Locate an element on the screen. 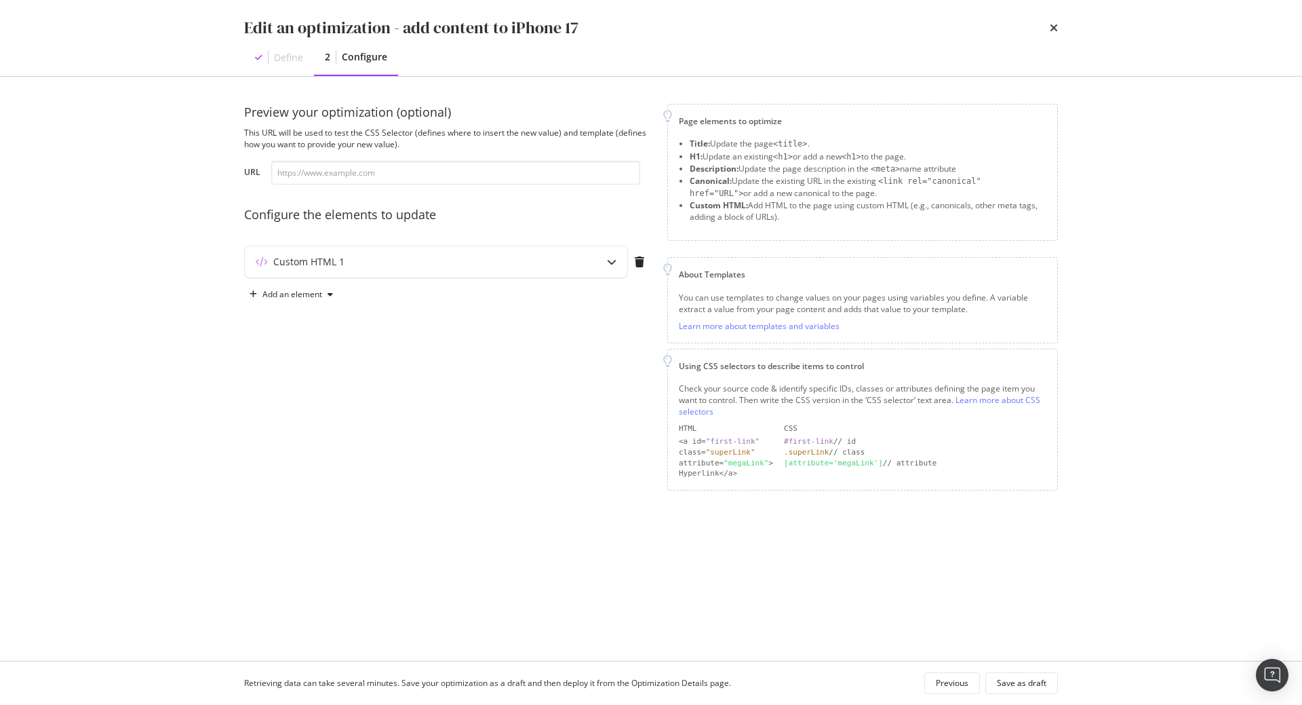 The width and height of the screenshot is (1302, 705). div: // attribute is located at coordinates (915, 463).